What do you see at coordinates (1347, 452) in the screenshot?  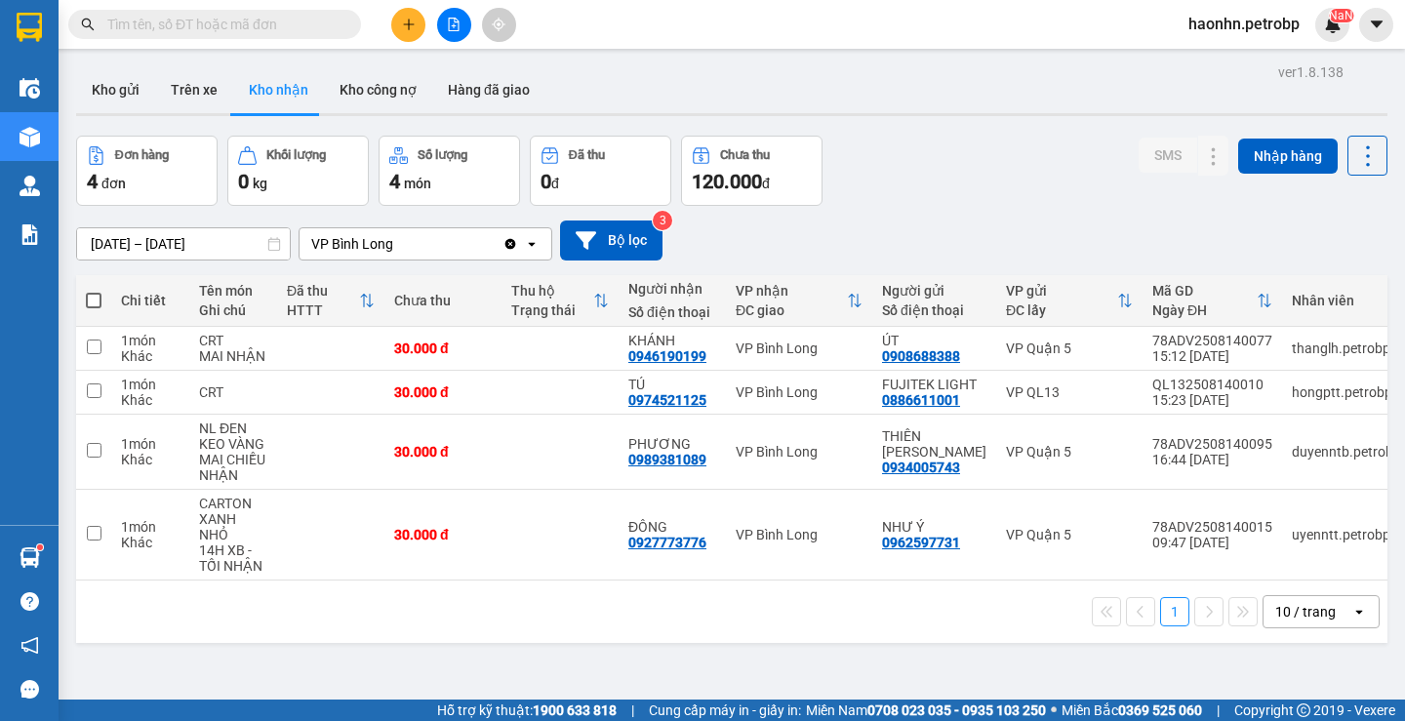 I see `div: duyenntb.petrobp` at bounding box center [1347, 452].